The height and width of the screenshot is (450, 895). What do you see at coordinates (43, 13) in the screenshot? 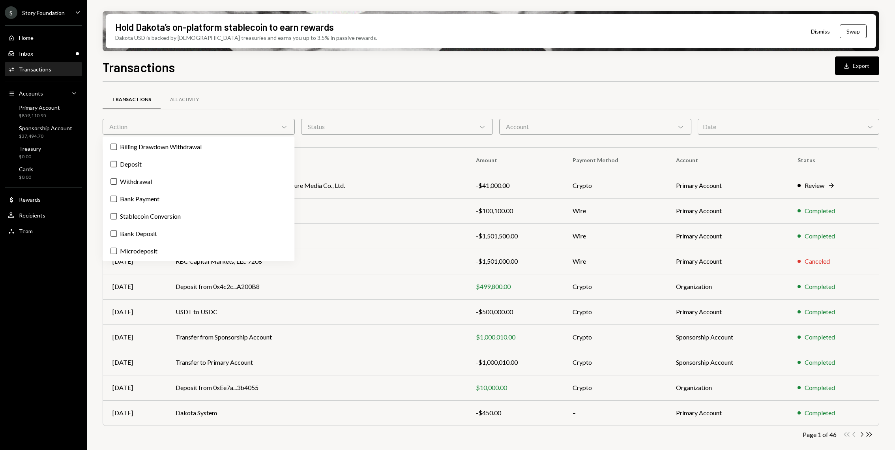
I see `div: Story Foundation` at bounding box center [43, 13].